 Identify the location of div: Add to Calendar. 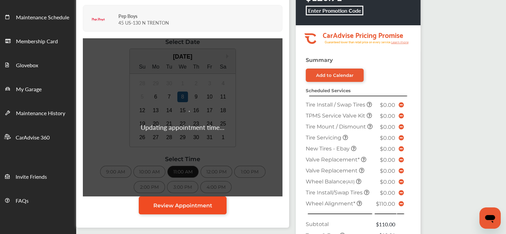
(335, 75).